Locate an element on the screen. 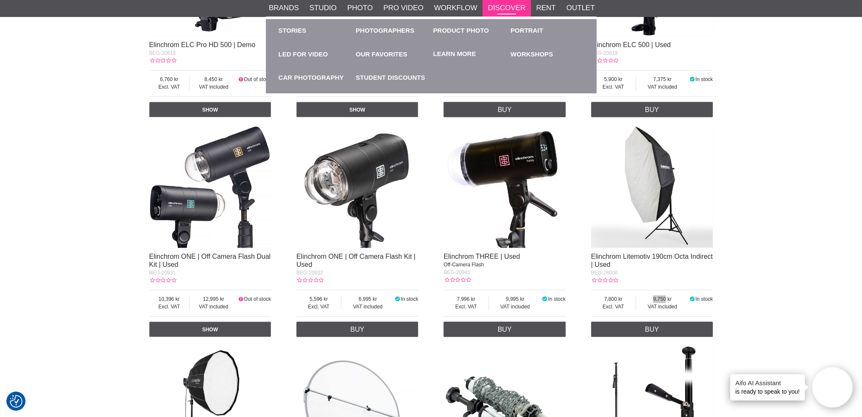 Image resolution: width=862 pixels, height=417 pixels. font: Brands is located at coordinates (284, 8).